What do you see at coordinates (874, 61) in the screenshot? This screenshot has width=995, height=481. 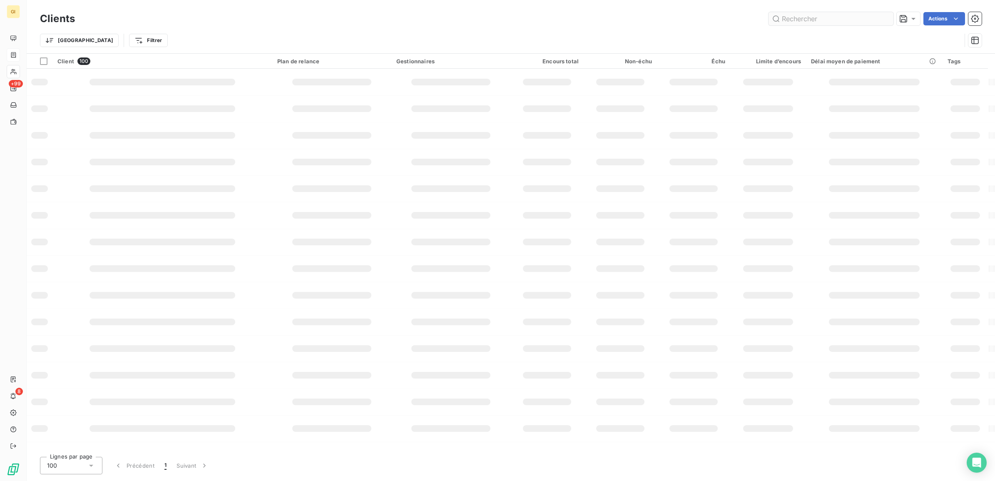 I see `div: Délai moyen de paiement` at bounding box center [874, 61].